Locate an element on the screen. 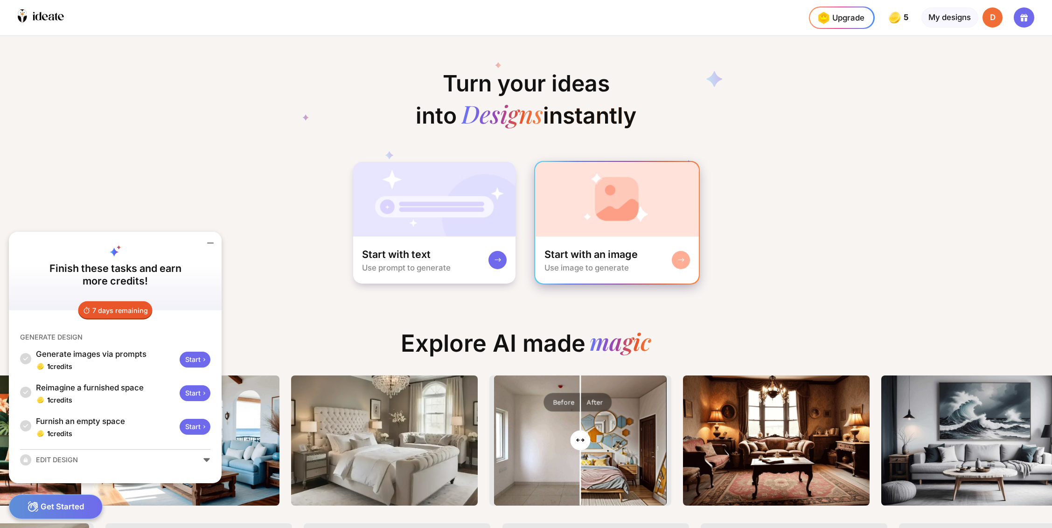 This screenshot has width=1052, height=528. div: Generate images via prompts is located at coordinates (105, 354).